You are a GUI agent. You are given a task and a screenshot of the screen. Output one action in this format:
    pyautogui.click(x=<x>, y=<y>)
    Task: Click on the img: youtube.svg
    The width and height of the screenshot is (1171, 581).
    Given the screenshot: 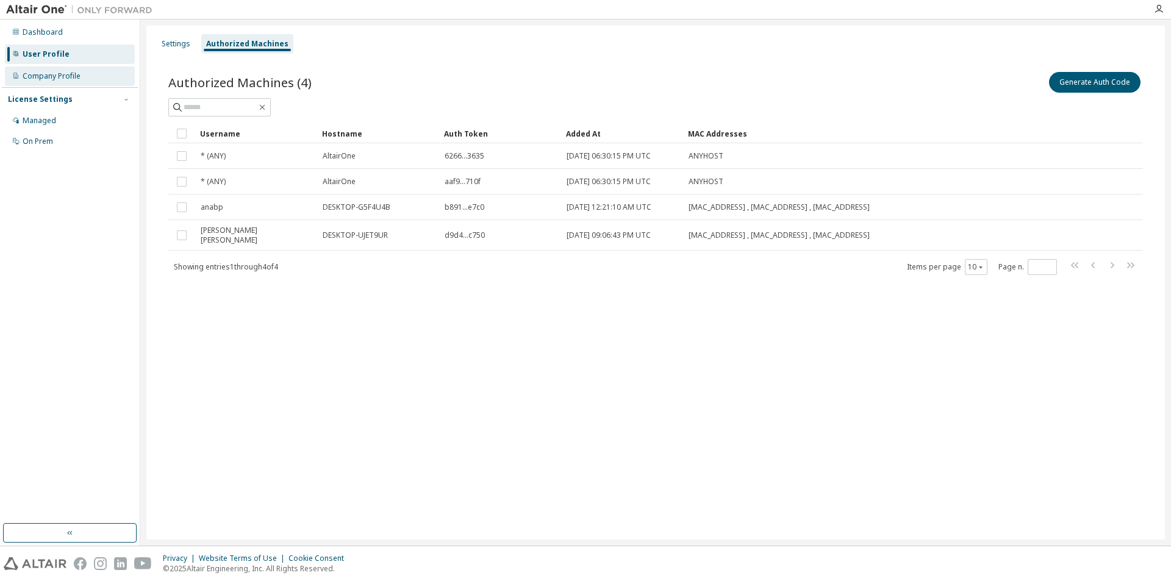 What is the action you would take?
    pyautogui.click(x=143, y=564)
    